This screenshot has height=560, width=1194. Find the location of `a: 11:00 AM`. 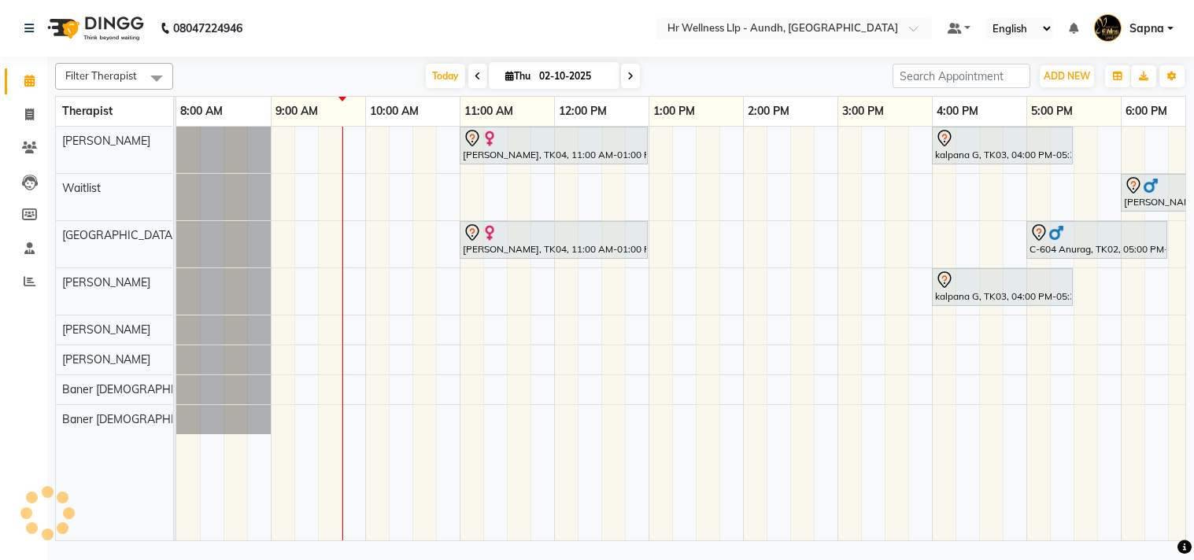

a: 11:00 AM is located at coordinates (489, 111).